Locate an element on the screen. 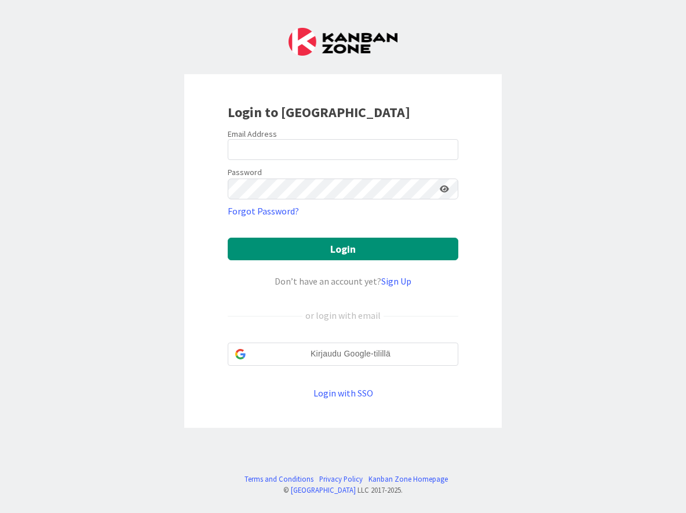  span: Kirjaudu Google-tilillä is located at coordinates (351, 353).